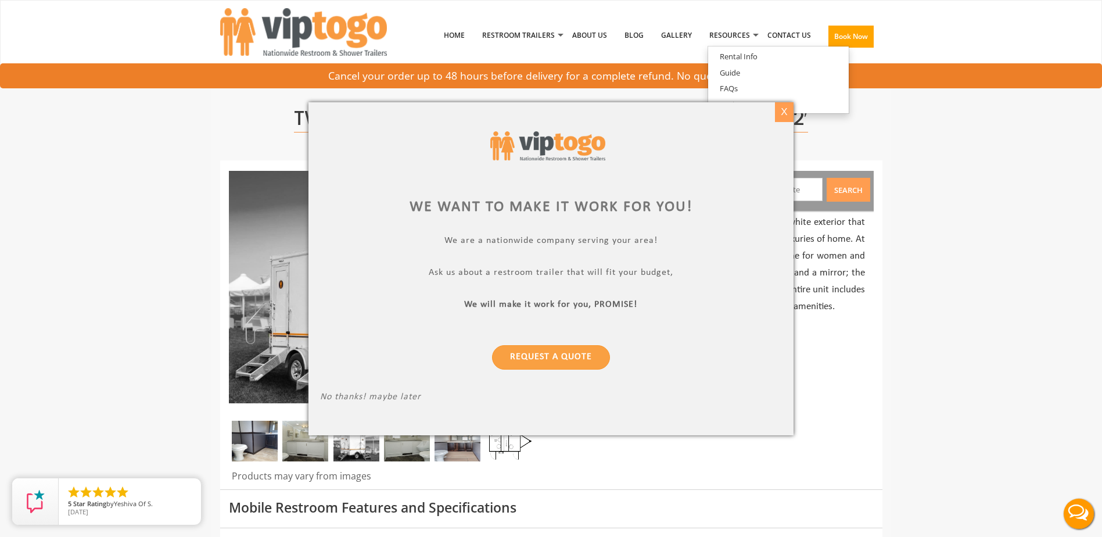  I want to click on span: 5, so click(70, 503).